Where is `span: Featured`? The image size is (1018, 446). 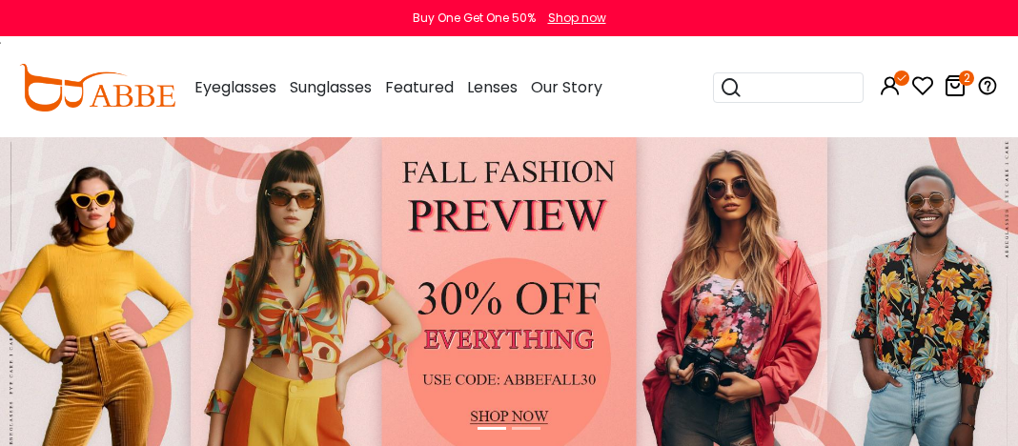
span: Featured is located at coordinates (419, 87).